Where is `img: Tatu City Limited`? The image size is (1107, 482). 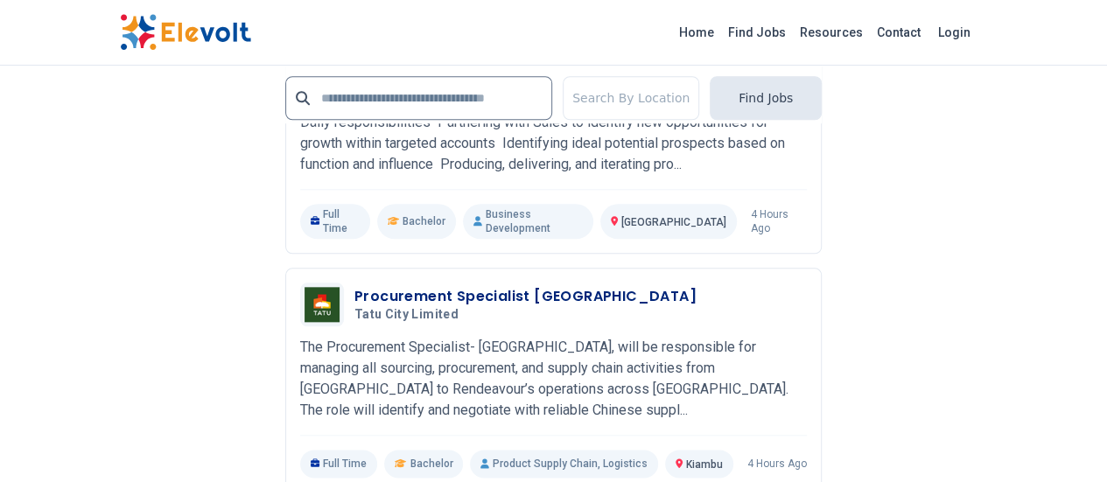 img: Tatu City Limited is located at coordinates (322, 305).